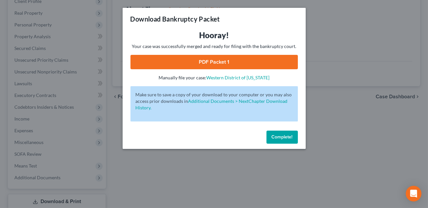  What do you see at coordinates (214, 78) in the screenshot?
I see `p: Manually file your case:` at bounding box center [214, 78].